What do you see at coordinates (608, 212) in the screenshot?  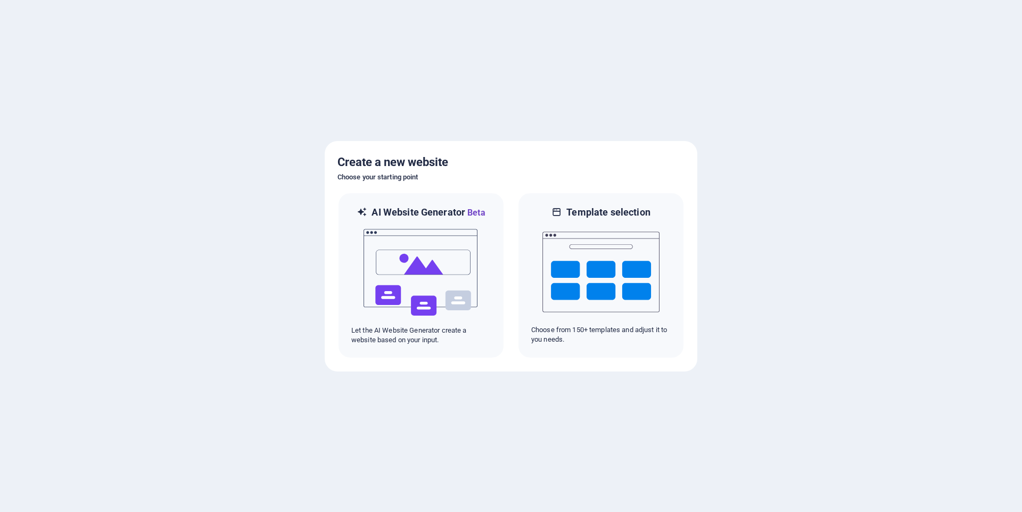 I see `h6: Template selection` at bounding box center [608, 212].